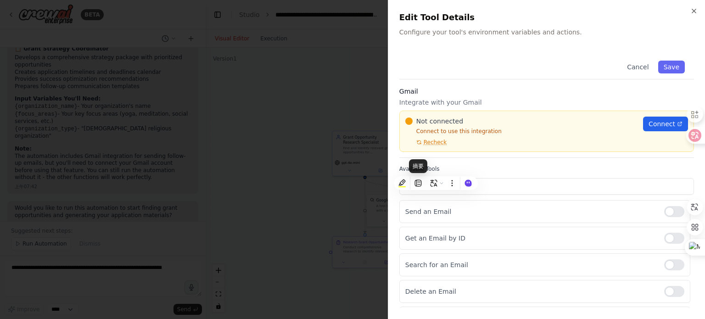 This screenshot has height=319, width=705. I want to click on button: Save, so click(671, 67).